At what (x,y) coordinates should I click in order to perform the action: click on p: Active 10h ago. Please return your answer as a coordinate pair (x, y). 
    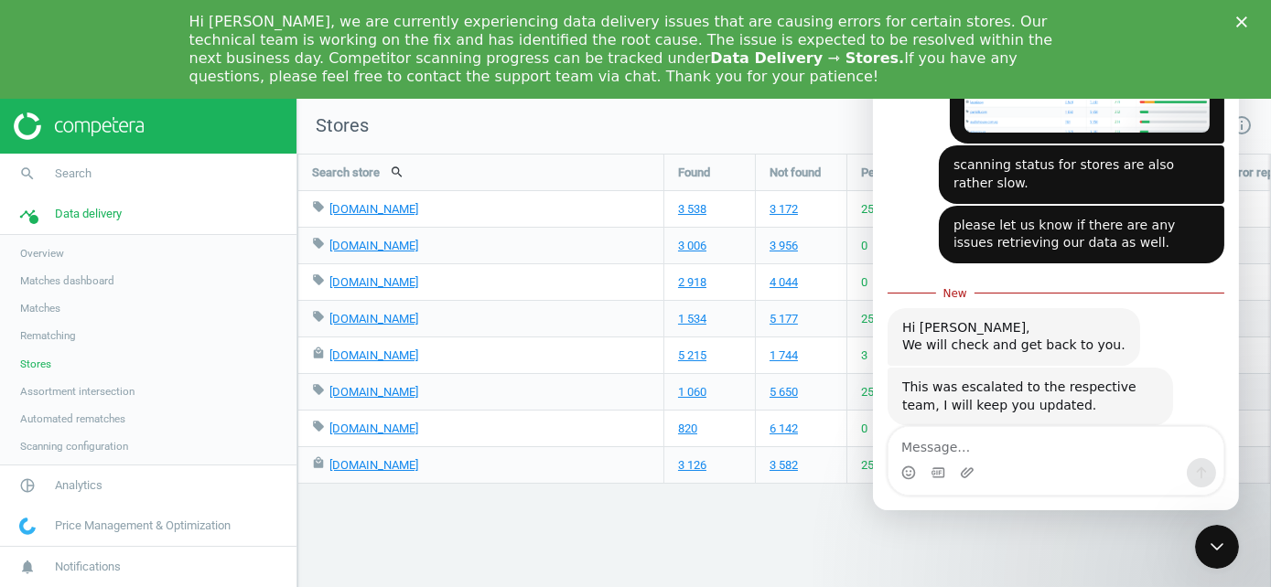
    Looking at the image, I should click on (133, 32).